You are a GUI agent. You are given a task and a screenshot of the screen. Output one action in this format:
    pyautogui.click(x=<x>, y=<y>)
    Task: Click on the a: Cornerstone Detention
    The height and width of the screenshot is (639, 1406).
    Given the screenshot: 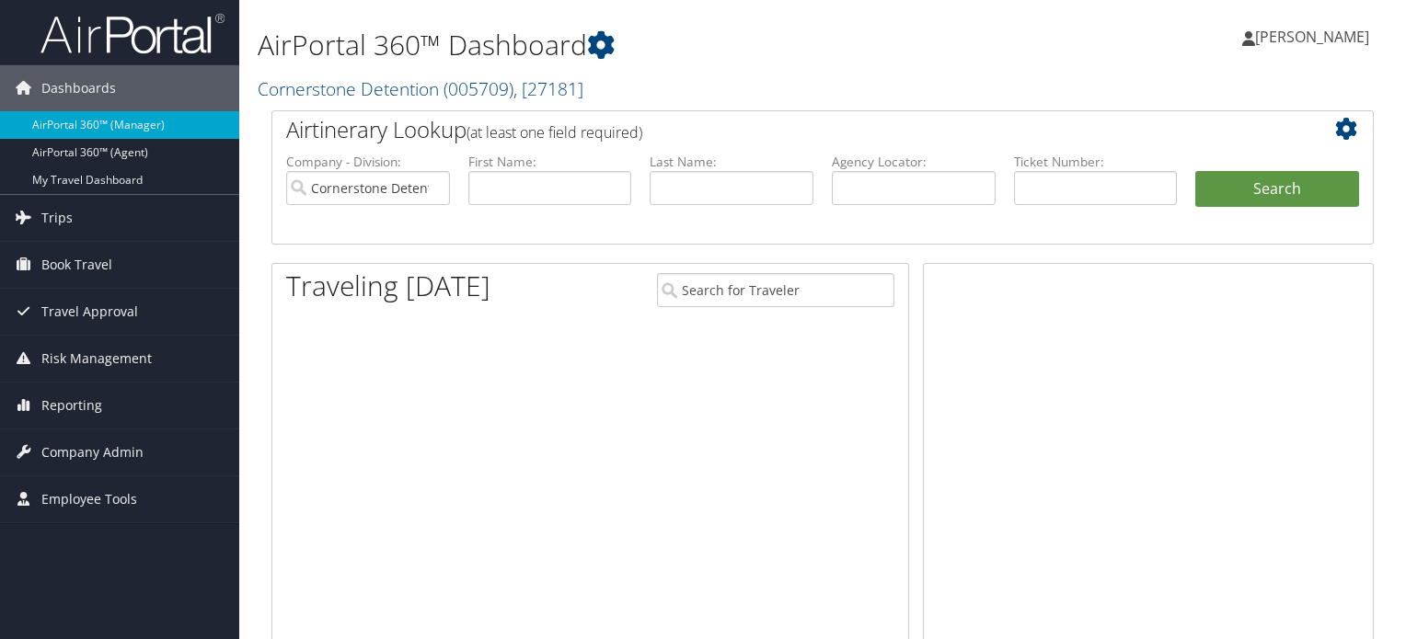 What is the action you would take?
    pyautogui.click(x=420, y=88)
    